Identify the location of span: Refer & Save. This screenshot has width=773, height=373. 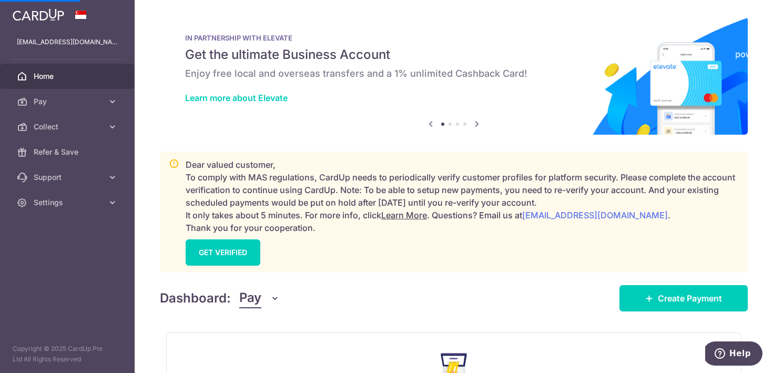
(68, 152).